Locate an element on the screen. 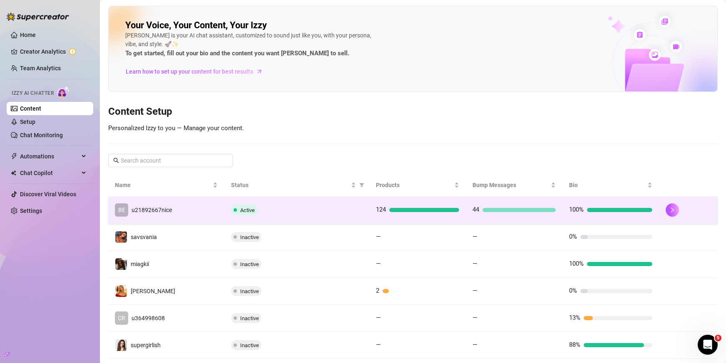 The image size is (726, 363). input: Search account is located at coordinates (171, 161).